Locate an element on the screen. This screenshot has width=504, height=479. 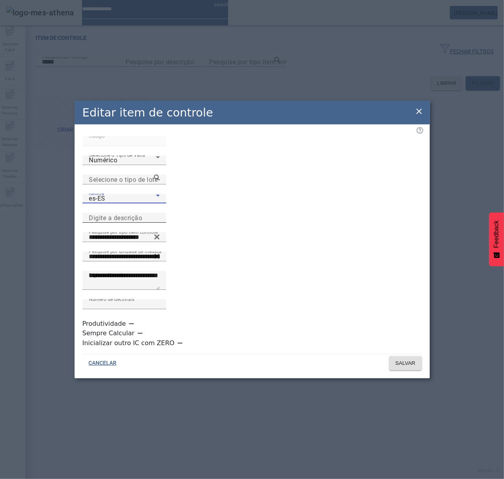
span: CANCELAR is located at coordinates (103, 363).